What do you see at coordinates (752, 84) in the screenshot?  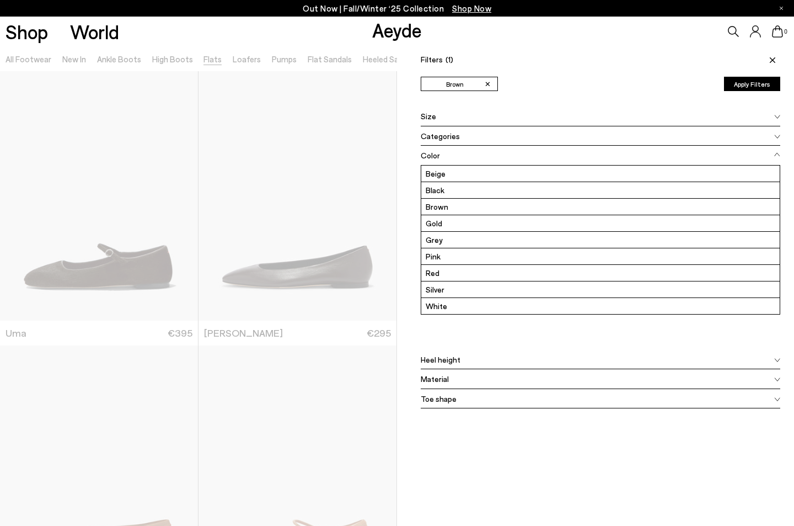 I see `button: Apply Filters` at bounding box center [752, 84].